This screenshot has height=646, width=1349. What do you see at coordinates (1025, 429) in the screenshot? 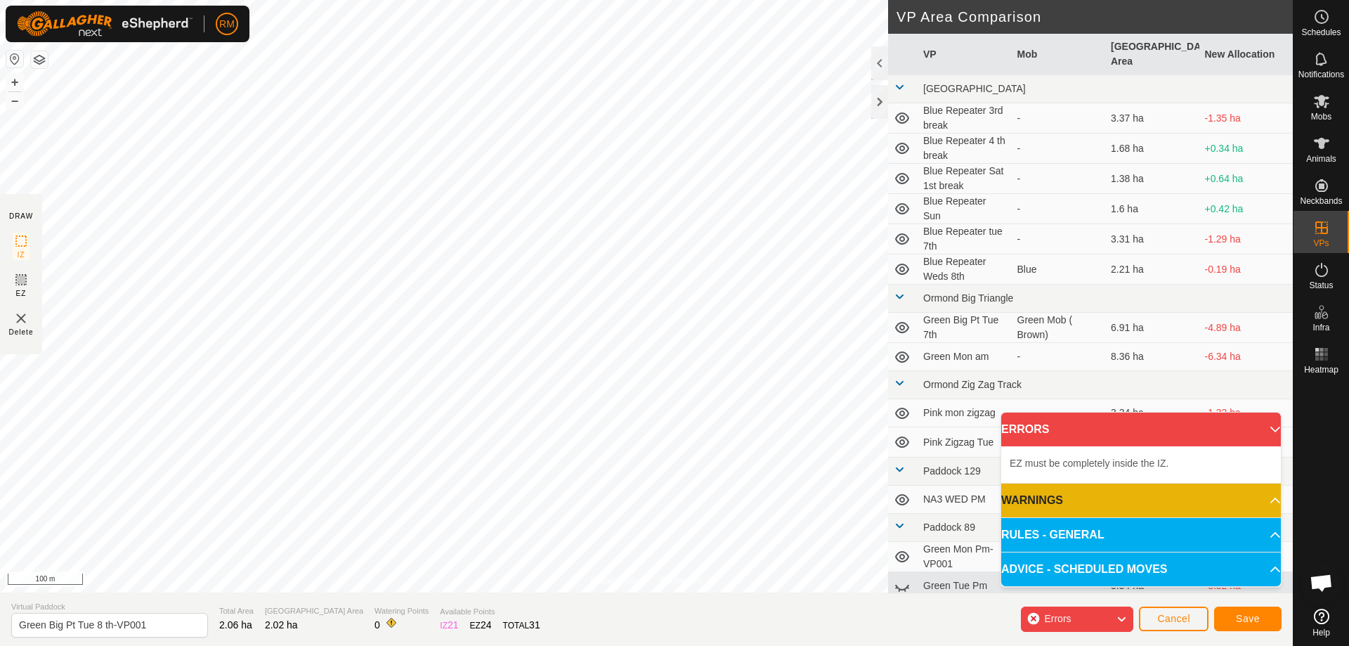
I see `span: ERRORS` at bounding box center [1025, 429].